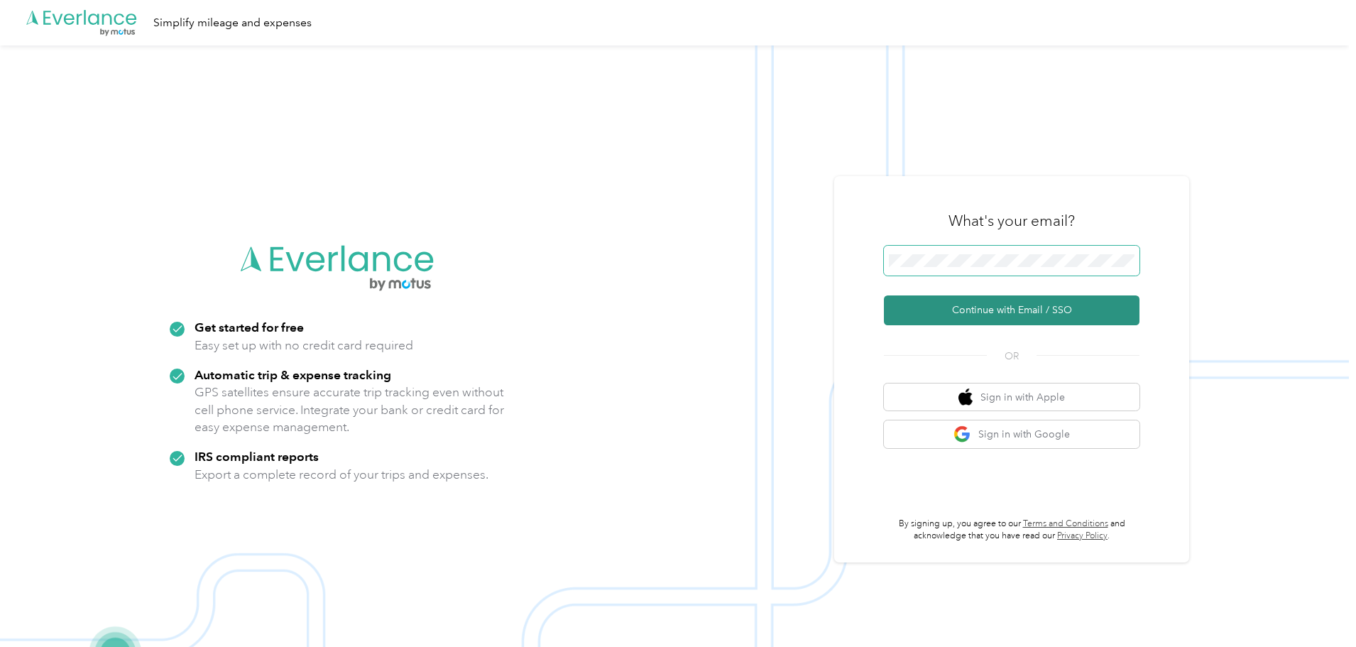  What do you see at coordinates (341, 474) in the screenshot?
I see `p: Export a complete record of your trips and expenses.` at bounding box center [341, 474].